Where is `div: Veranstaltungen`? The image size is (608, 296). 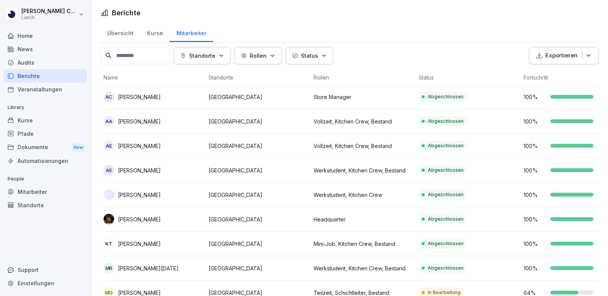
div: Veranstaltungen is located at coordinates (45, 89).